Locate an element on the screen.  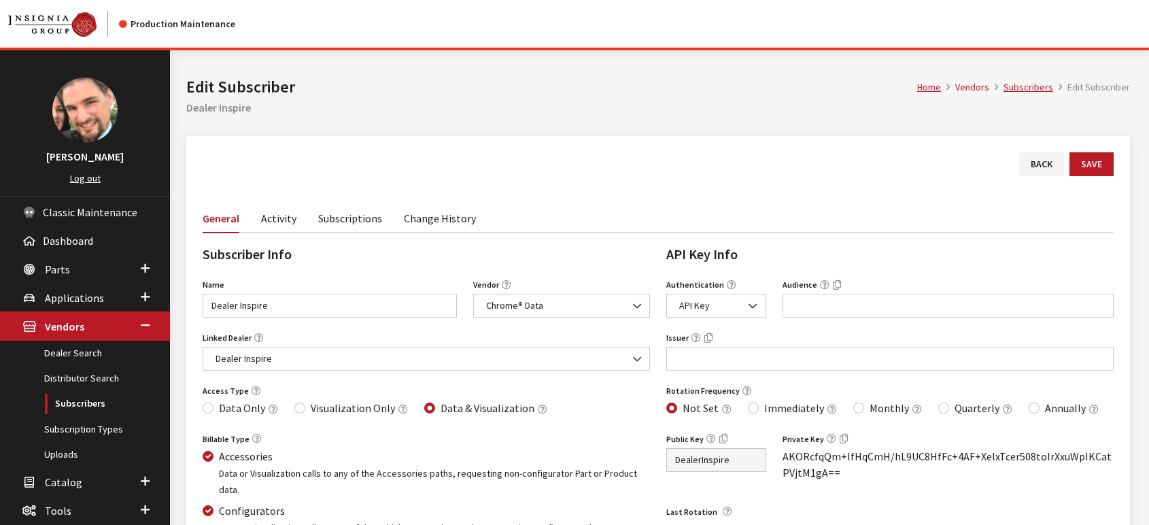
span: Applications is located at coordinates (74, 298).